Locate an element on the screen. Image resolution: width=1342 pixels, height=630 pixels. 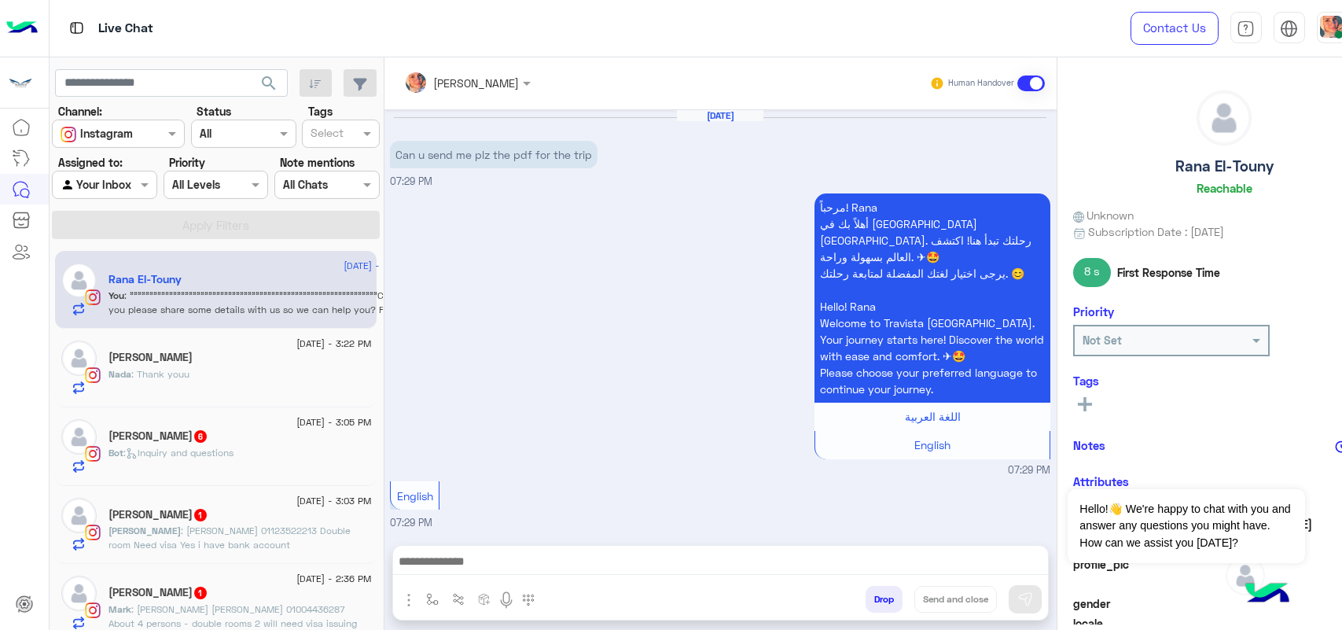
button: Send and close is located at coordinates (955, 599).